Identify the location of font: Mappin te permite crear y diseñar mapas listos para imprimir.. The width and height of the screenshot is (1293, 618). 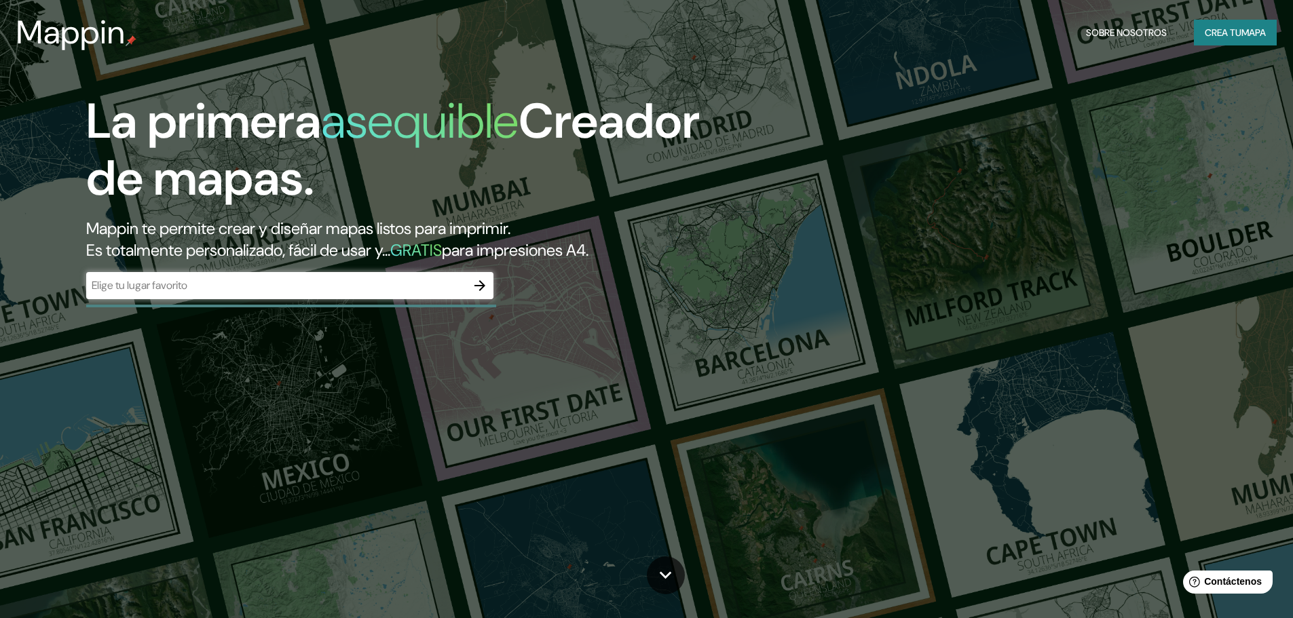
(298, 228).